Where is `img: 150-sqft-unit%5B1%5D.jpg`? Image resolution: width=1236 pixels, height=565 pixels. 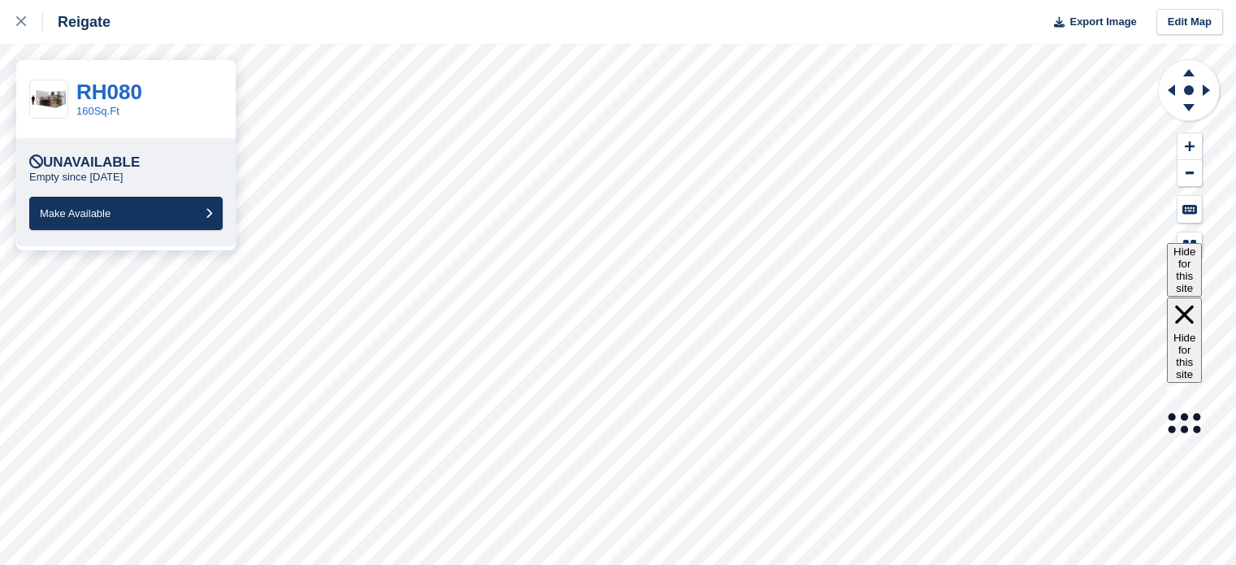 img: 150-sqft-unit%5B1%5D.jpg is located at coordinates (49, 99).